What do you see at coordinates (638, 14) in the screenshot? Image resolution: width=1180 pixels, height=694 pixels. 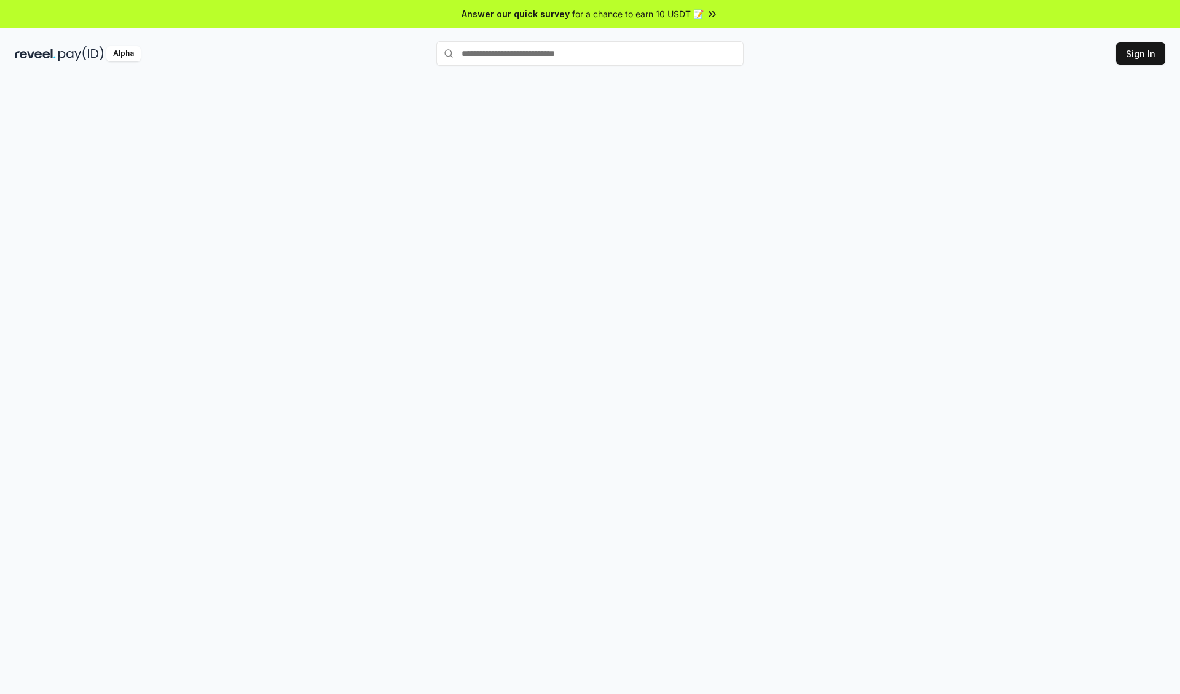 I see `span: for a chance to earn 10 USDT 📝` at bounding box center [638, 14].